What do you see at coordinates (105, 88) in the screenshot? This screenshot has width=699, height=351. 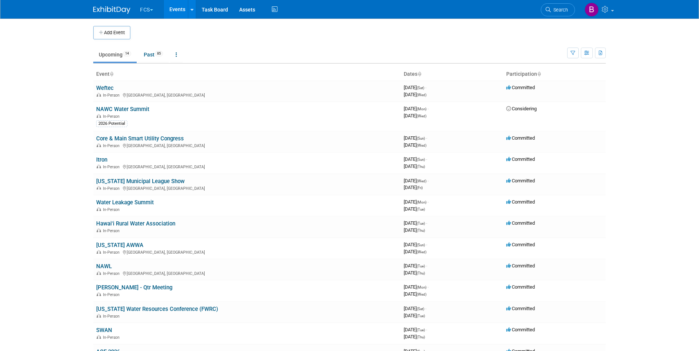 I see `a: Weftec` at bounding box center [105, 88].